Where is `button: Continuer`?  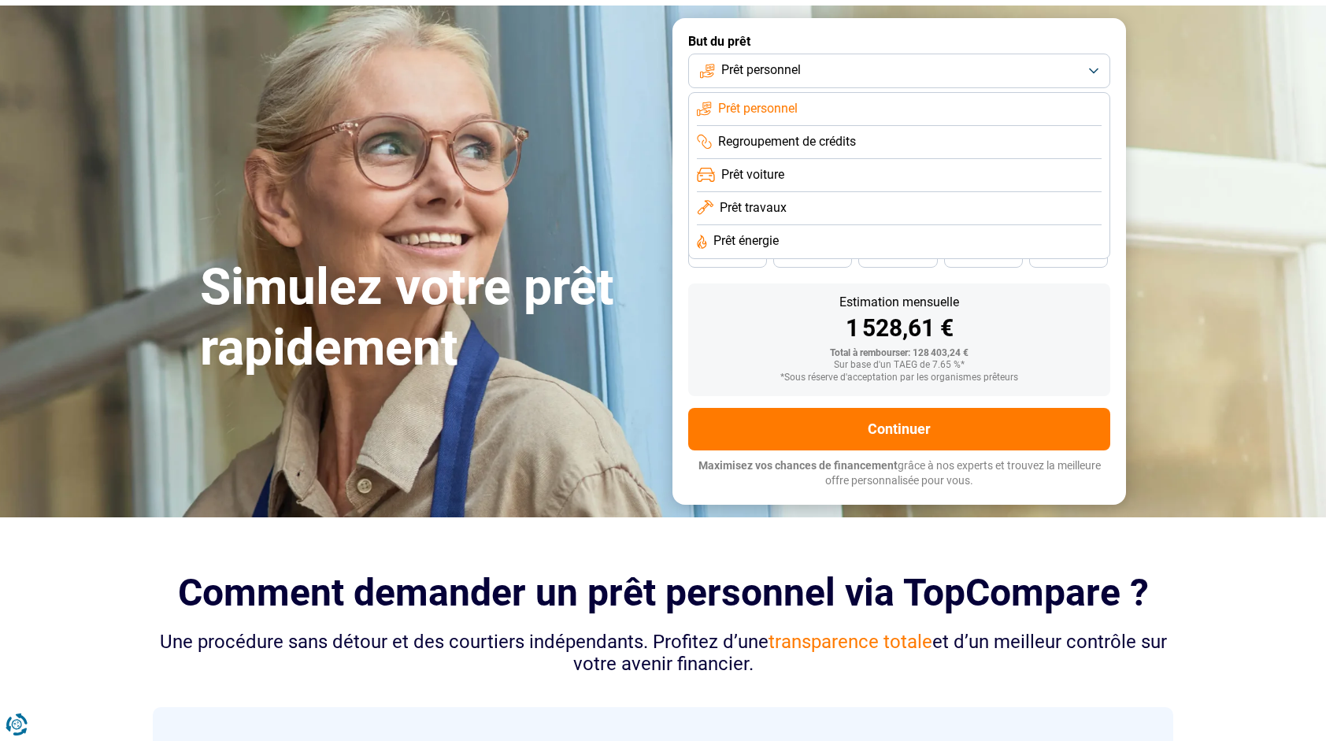
button: Continuer is located at coordinates (899, 429).